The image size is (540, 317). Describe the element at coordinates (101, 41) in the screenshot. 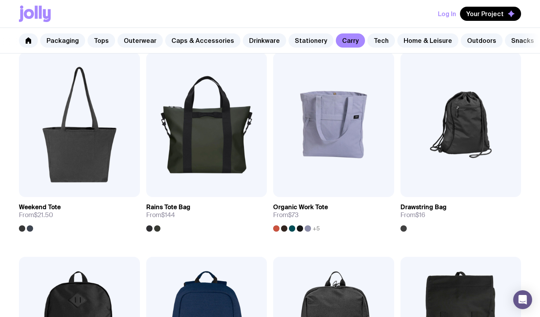

I see `a: Tops` at that location.